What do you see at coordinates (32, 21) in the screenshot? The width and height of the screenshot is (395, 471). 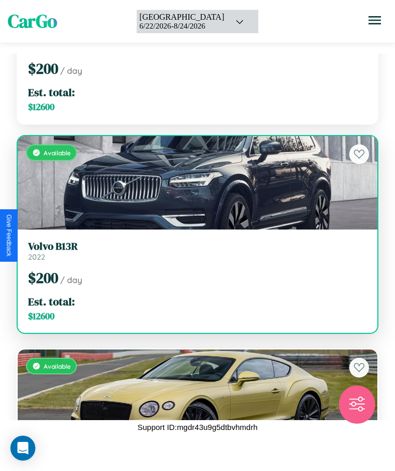 I see `span: CarGo` at bounding box center [32, 21].